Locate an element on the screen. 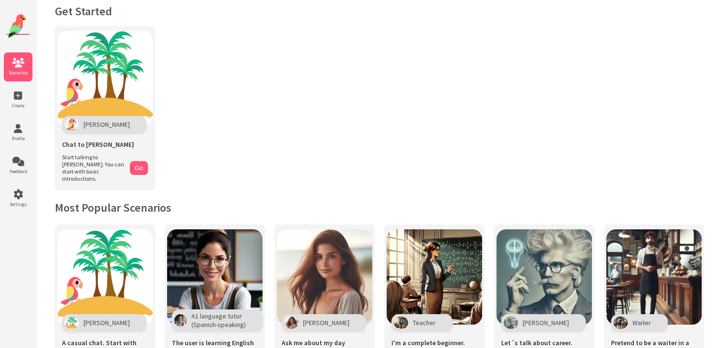 This screenshot has height=348, width=726. span: Create is located at coordinates (18, 105).